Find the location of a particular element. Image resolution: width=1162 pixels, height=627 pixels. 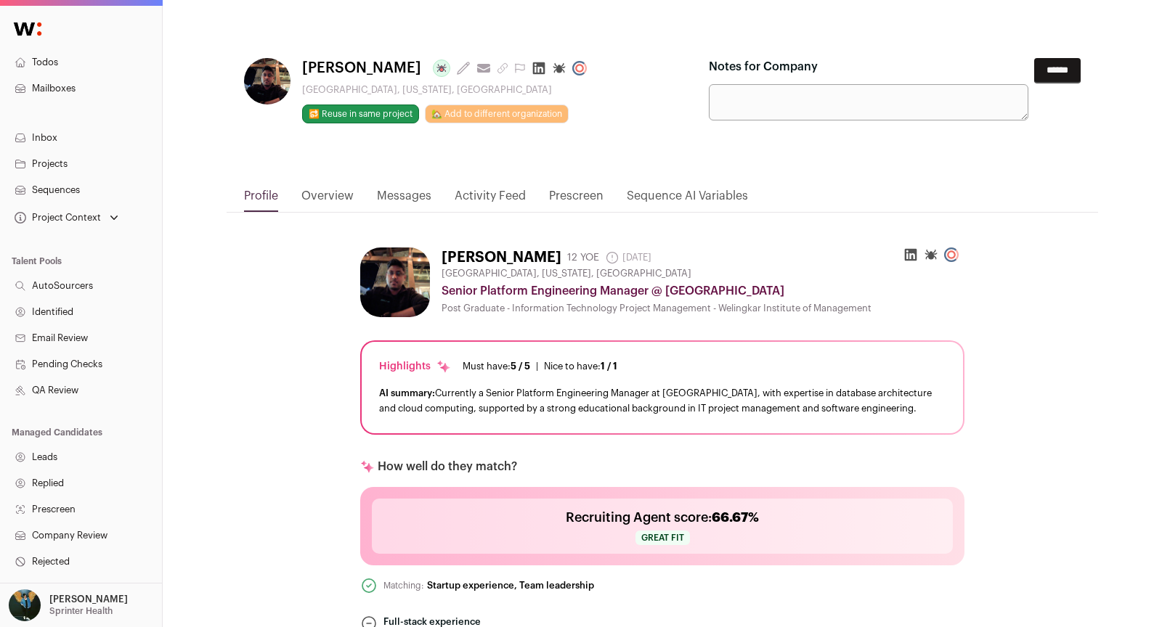

label: Notes for Company is located at coordinates (763, 67).